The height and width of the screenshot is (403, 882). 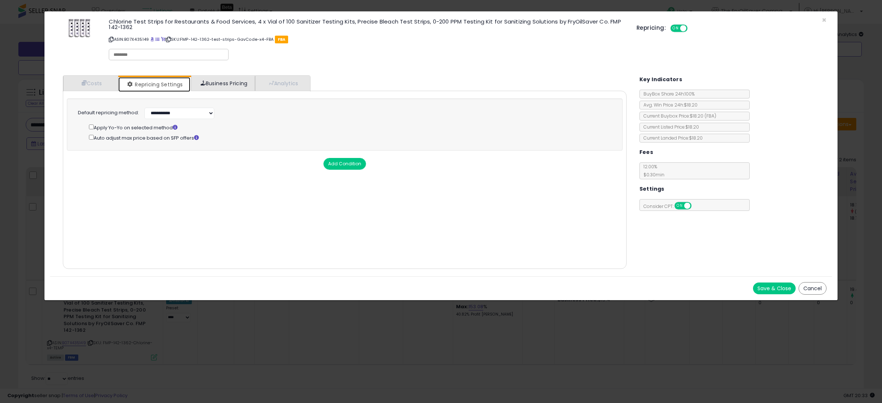 What do you see at coordinates (703, 116) in the screenshot?
I see `span: $18.20` at bounding box center [703, 116].